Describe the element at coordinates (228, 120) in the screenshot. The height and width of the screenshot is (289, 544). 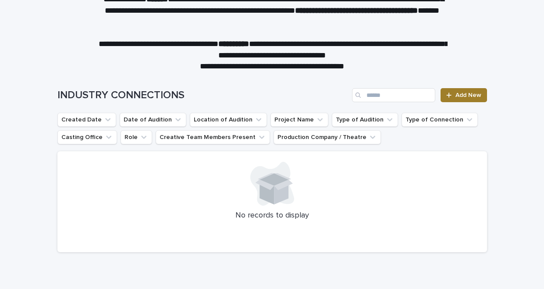
I see `button: Location of Audition` at that location.